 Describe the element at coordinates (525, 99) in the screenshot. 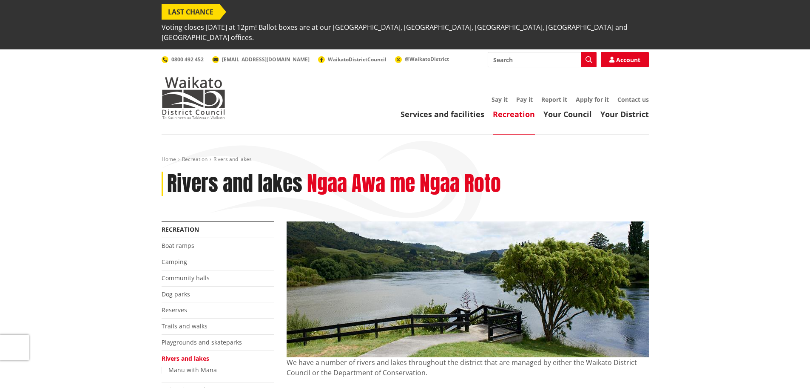

I see `a: Pay it` at that location.